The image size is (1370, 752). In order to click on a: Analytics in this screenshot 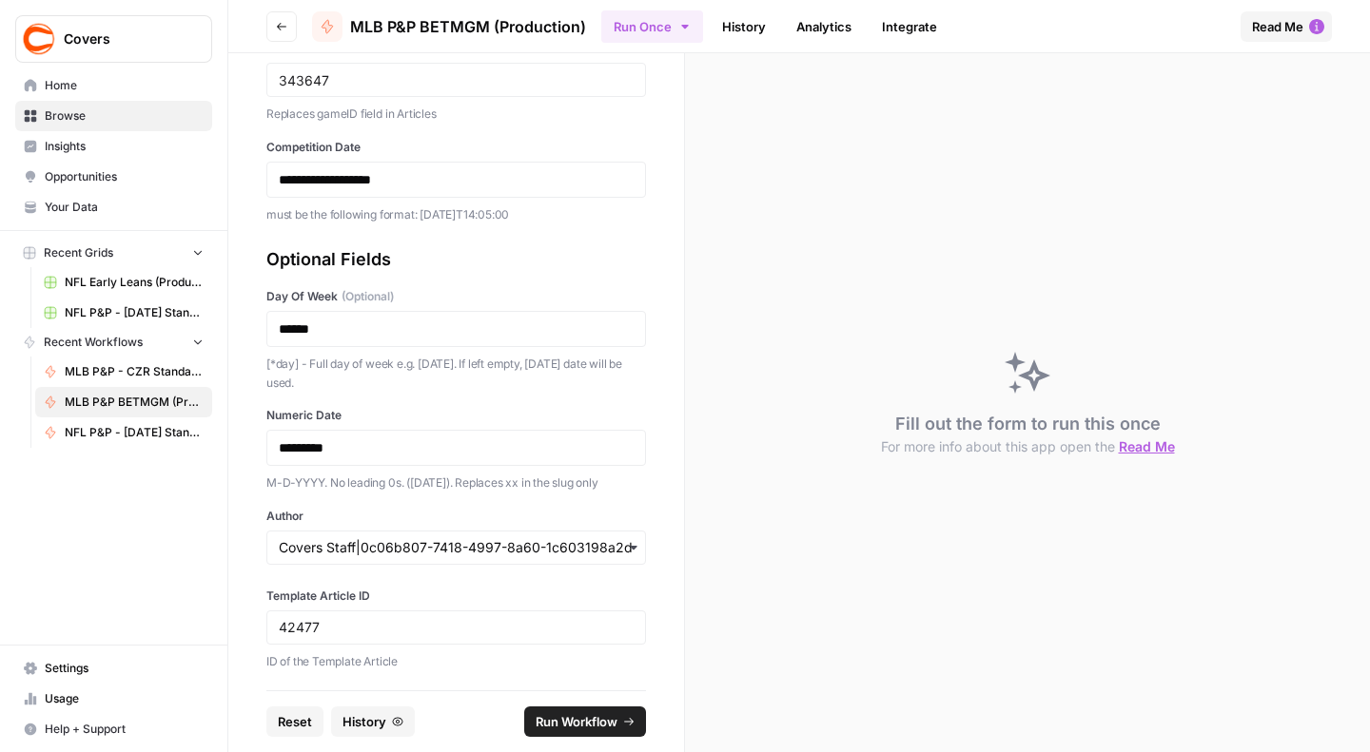, I will do `click(824, 27)`.